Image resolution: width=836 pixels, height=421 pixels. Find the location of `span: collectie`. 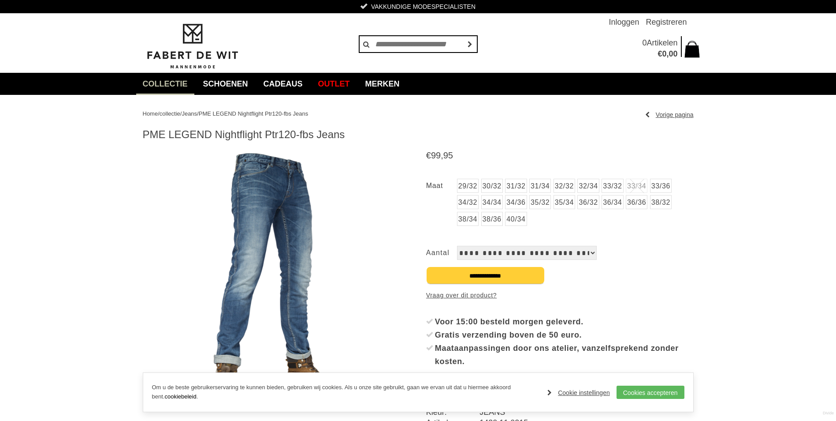

span: collectie is located at coordinates (170, 113).